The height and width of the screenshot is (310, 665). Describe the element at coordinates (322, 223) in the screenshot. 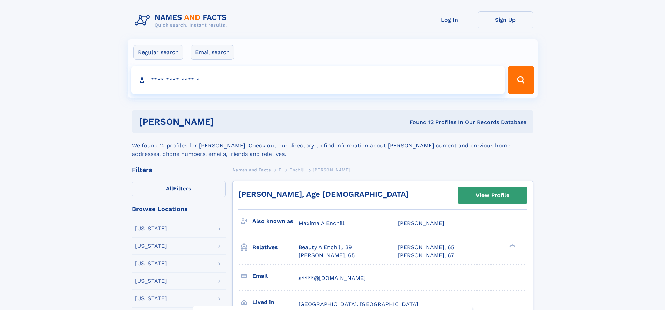

I see `span: Maxima A Enchill` at that location.